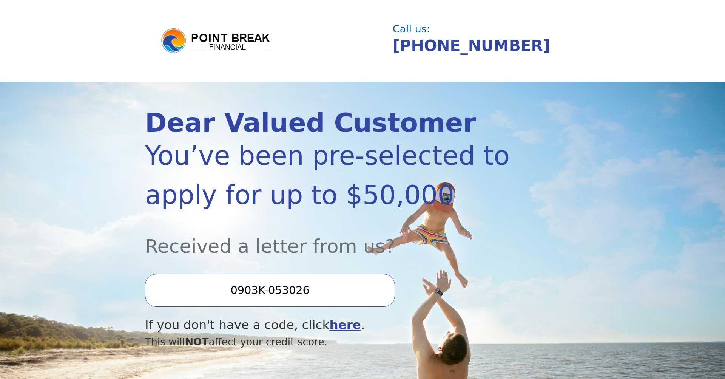 This screenshot has height=379, width=725. I want to click on div: This will affect your credit score., so click(329, 342).